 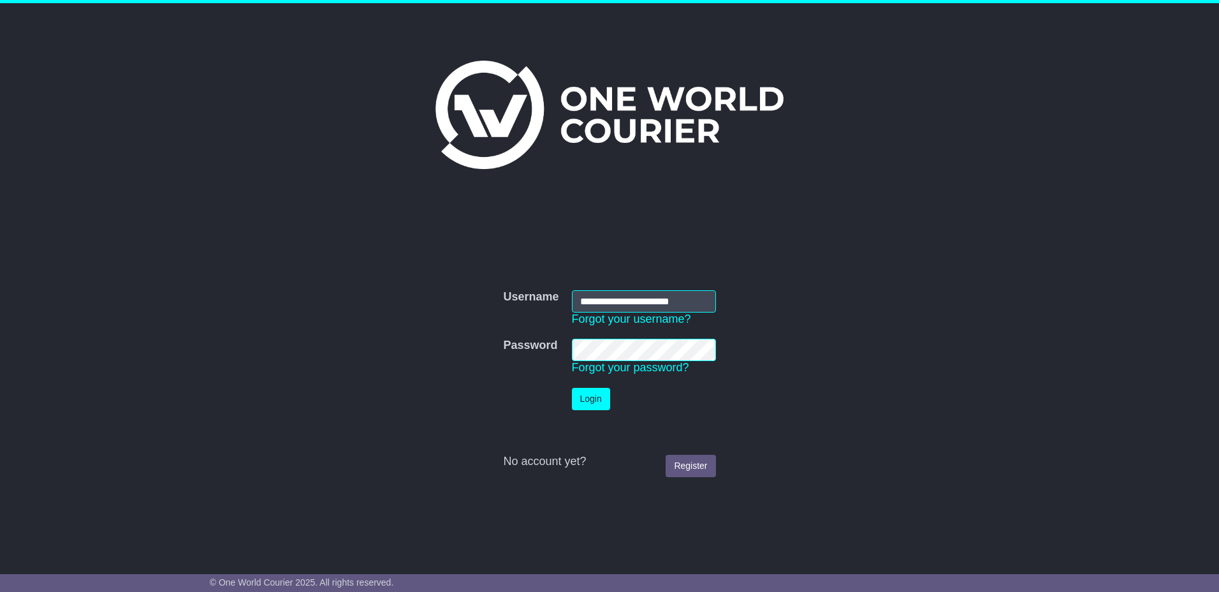 I want to click on span: © One World Courier 2025. All rights reserved., so click(x=302, y=582).